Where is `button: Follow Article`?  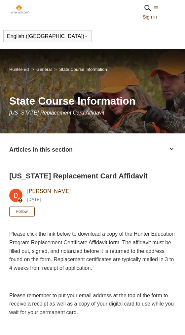
button: Follow Article is located at coordinates (22, 211).